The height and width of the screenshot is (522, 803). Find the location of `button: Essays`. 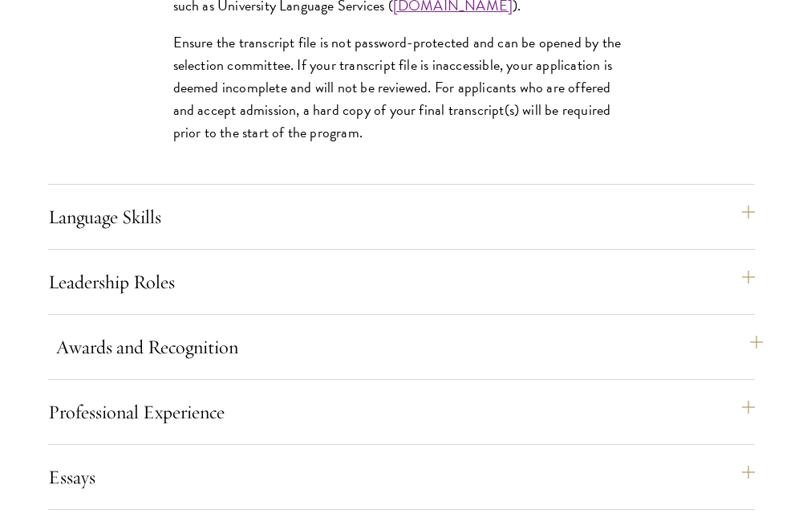

button: Essays is located at coordinates (401, 477).